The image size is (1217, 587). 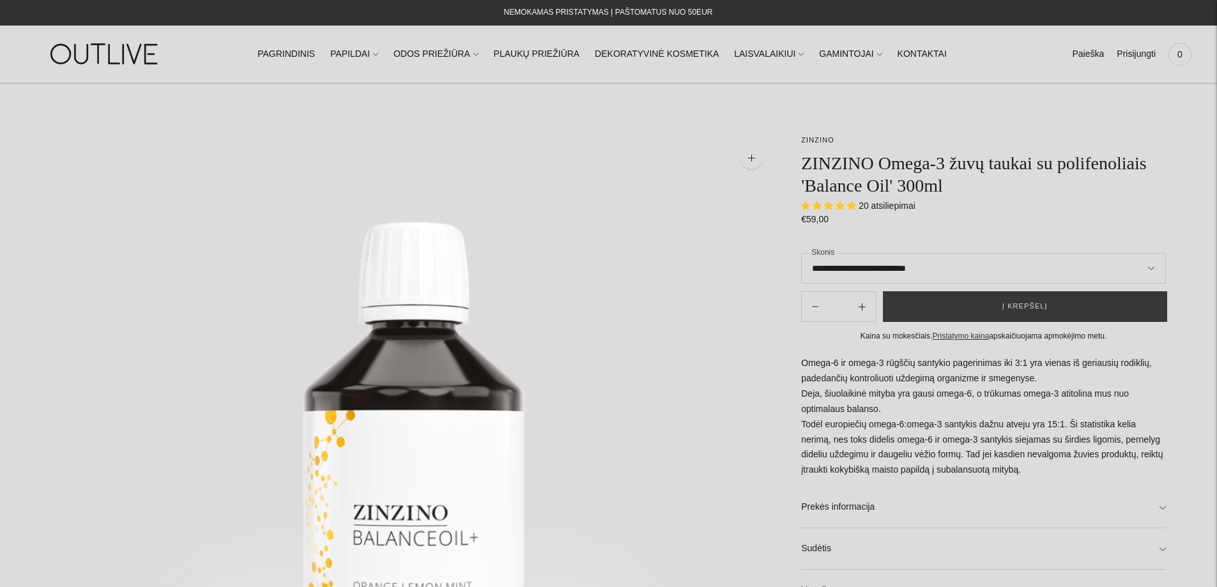 What do you see at coordinates (850, 54) in the screenshot?
I see `a: GAMINTOJAI` at bounding box center [850, 54].